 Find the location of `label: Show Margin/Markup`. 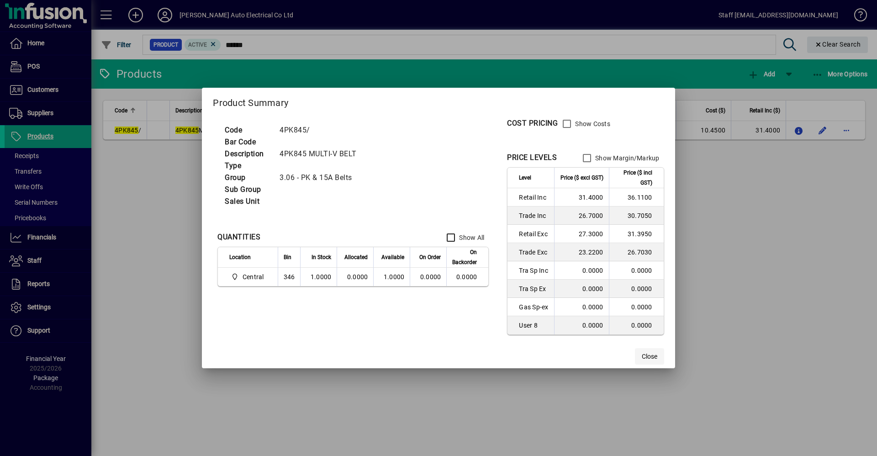

label: Show Margin/Markup is located at coordinates (626, 158).